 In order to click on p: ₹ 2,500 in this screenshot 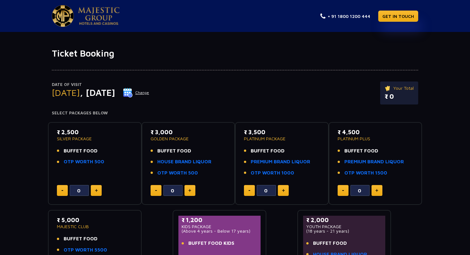, I will do `click(95, 132)`.